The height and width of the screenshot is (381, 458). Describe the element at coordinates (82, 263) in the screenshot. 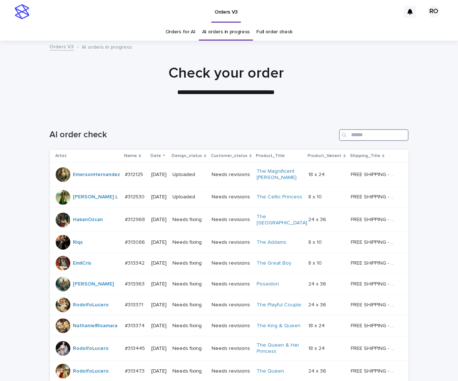

I see `a: EmilCris` at that location.